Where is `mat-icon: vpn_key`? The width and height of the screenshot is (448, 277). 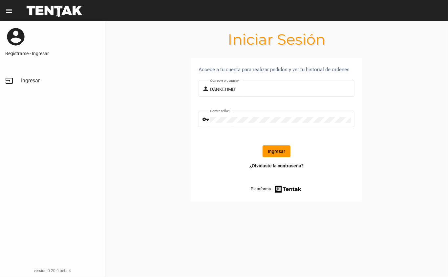 mat-icon: vpn_key is located at coordinates (206, 120).